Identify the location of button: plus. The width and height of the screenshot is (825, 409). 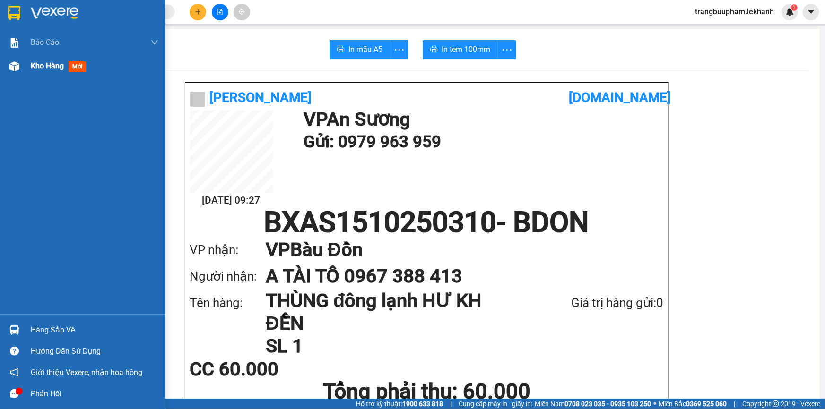
(198, 12).